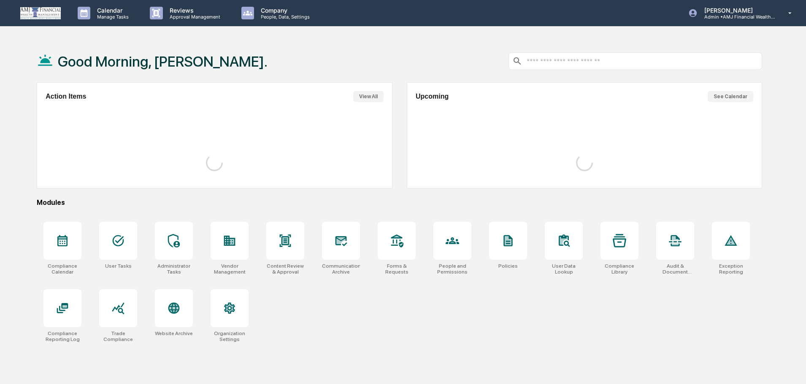 This screenshot has height=384, width=806. What do you see at coordinates (675, 269) in the screenshot?
I see `div: Audit & Document Logs` at bounding box center [675, 269].